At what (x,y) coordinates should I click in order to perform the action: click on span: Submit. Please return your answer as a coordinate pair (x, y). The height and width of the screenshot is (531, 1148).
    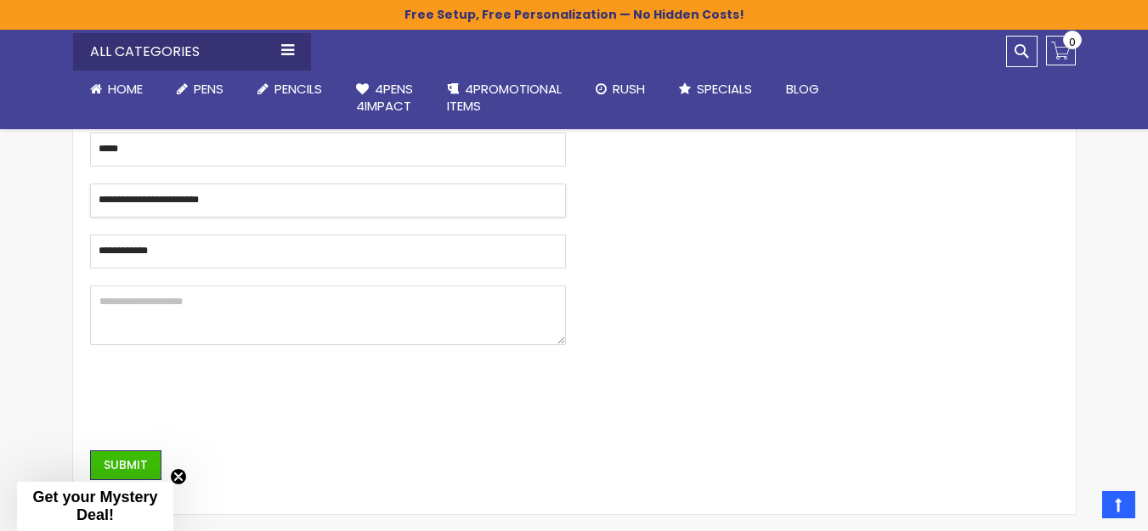
    Looking at the image, I should click on (126, 465).